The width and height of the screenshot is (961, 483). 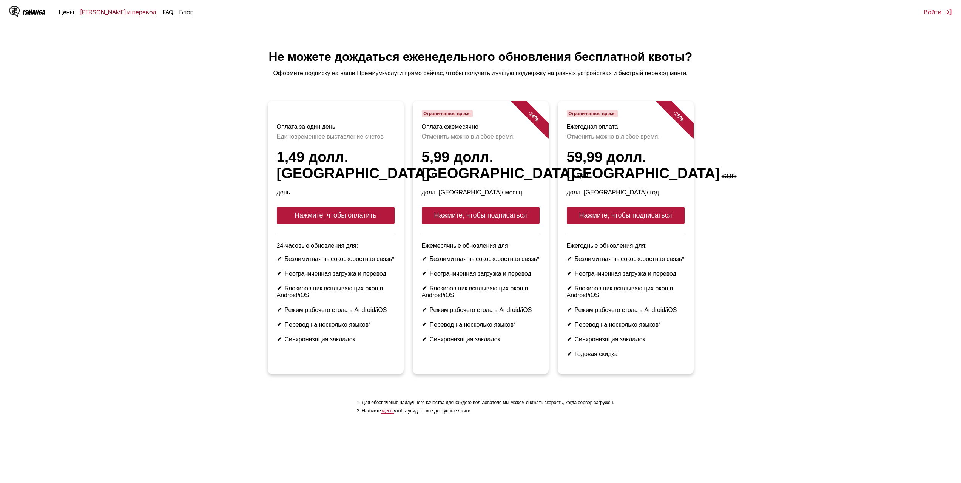 I want to click on img: выход, so click(x=948, y=12).